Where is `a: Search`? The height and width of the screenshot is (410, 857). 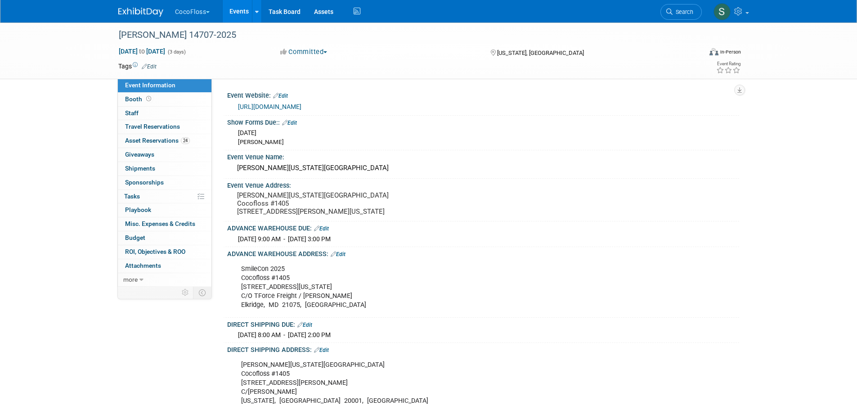
a: Search is located at coordinates (681, 12).